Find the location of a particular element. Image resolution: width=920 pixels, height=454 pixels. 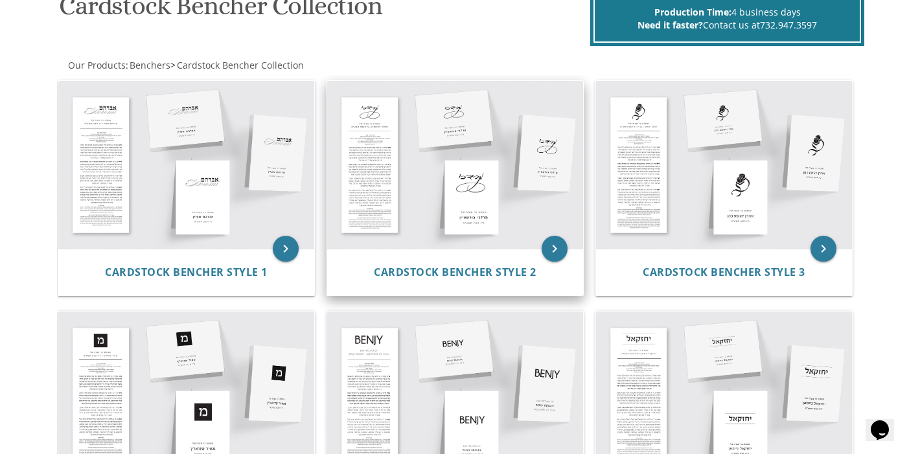

span: Production Time: is located at coordinates (692, 12).